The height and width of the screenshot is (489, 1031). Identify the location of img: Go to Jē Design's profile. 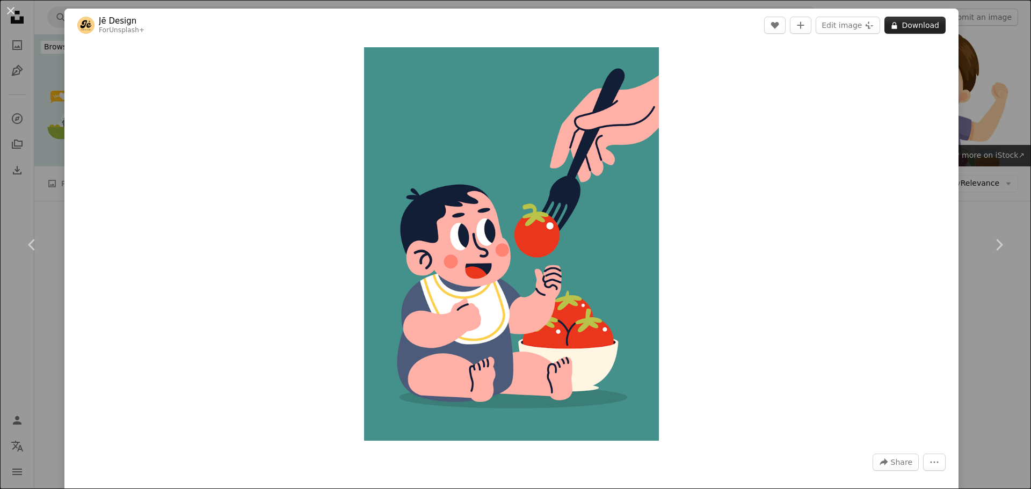
(86, 25).